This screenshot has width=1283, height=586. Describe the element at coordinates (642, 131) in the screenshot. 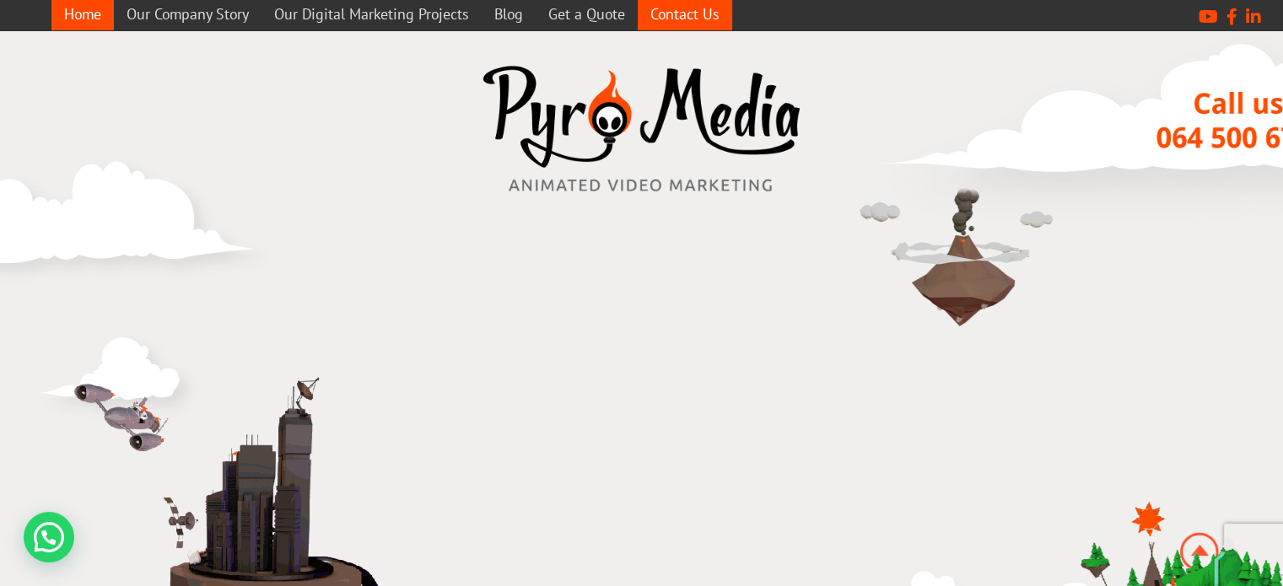

I see `a: video marketing media company westville durban logo` at that location.